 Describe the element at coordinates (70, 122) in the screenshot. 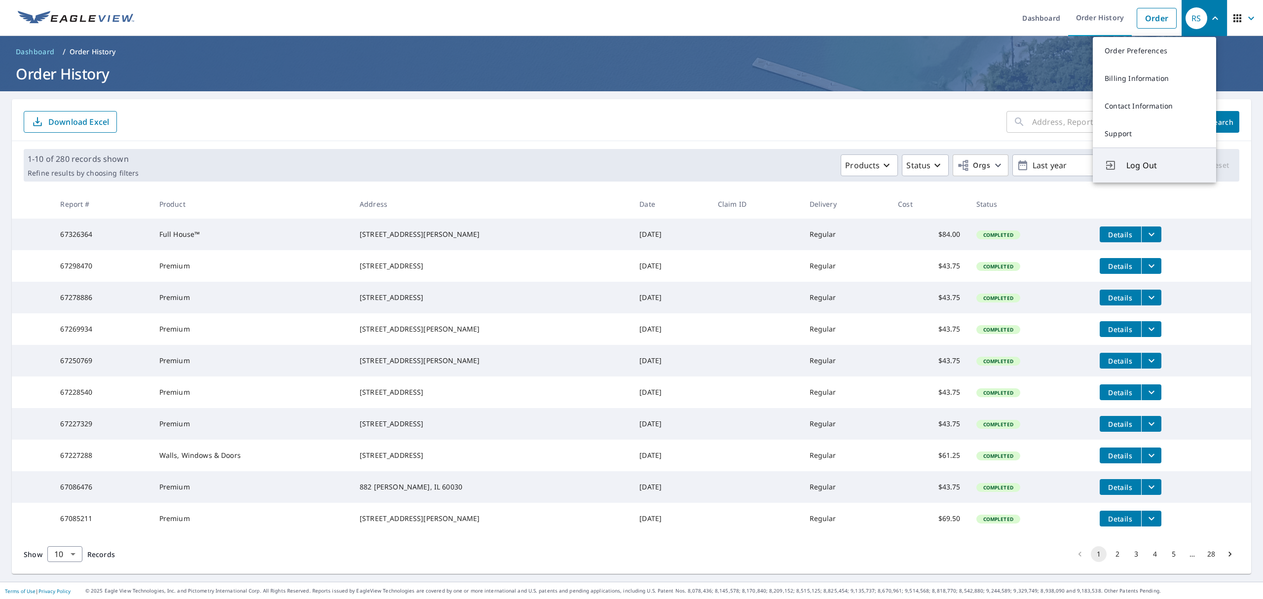

I see `button: Download Excel` at that location.